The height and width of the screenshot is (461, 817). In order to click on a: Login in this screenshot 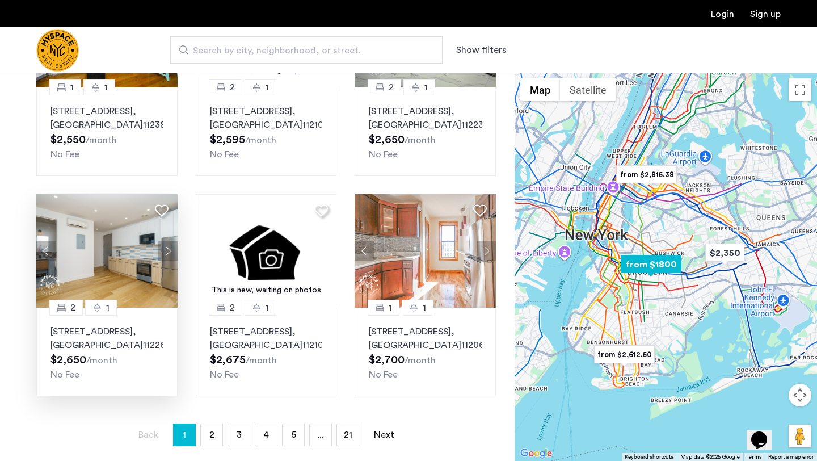, I will do `click(722, 14)`.